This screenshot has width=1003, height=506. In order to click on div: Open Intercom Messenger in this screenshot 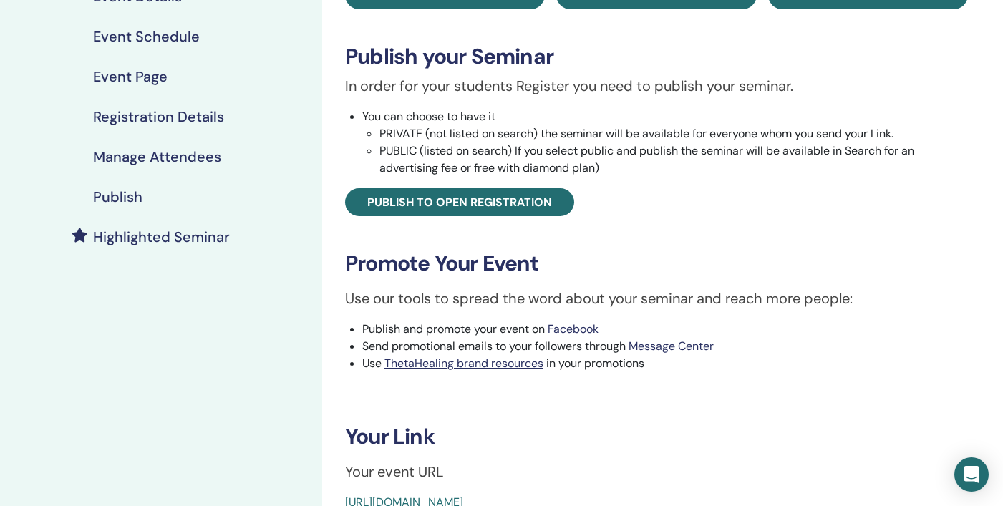, I will do `click(971, 475)`.